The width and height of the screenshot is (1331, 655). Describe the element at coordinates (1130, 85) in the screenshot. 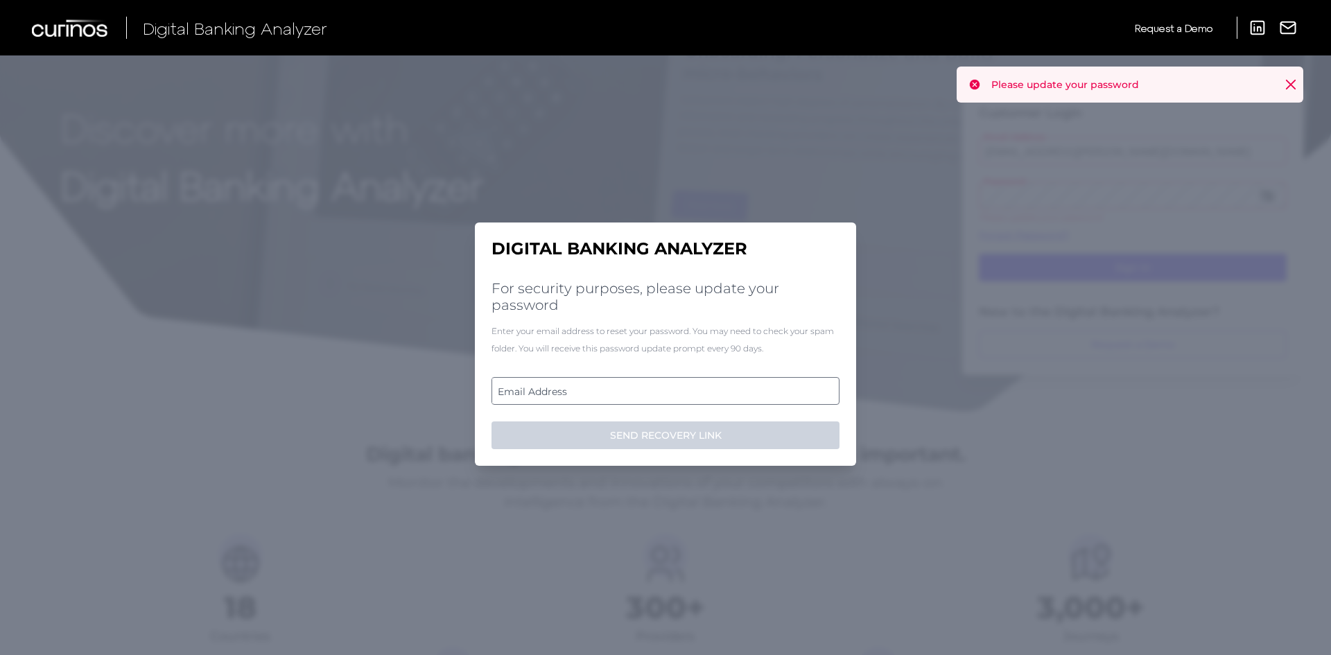

I see `div: Please update your password` at that location.